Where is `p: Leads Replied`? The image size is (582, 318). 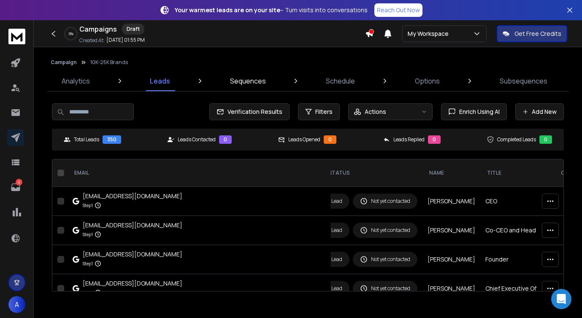 p: Leads Replied is located at coordinates (409, 140).